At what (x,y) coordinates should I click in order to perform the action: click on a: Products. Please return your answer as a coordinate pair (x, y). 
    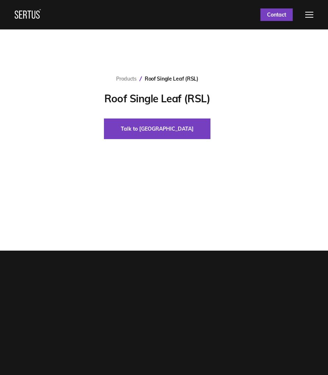
    Looking at the image, I should click on (127, 79).